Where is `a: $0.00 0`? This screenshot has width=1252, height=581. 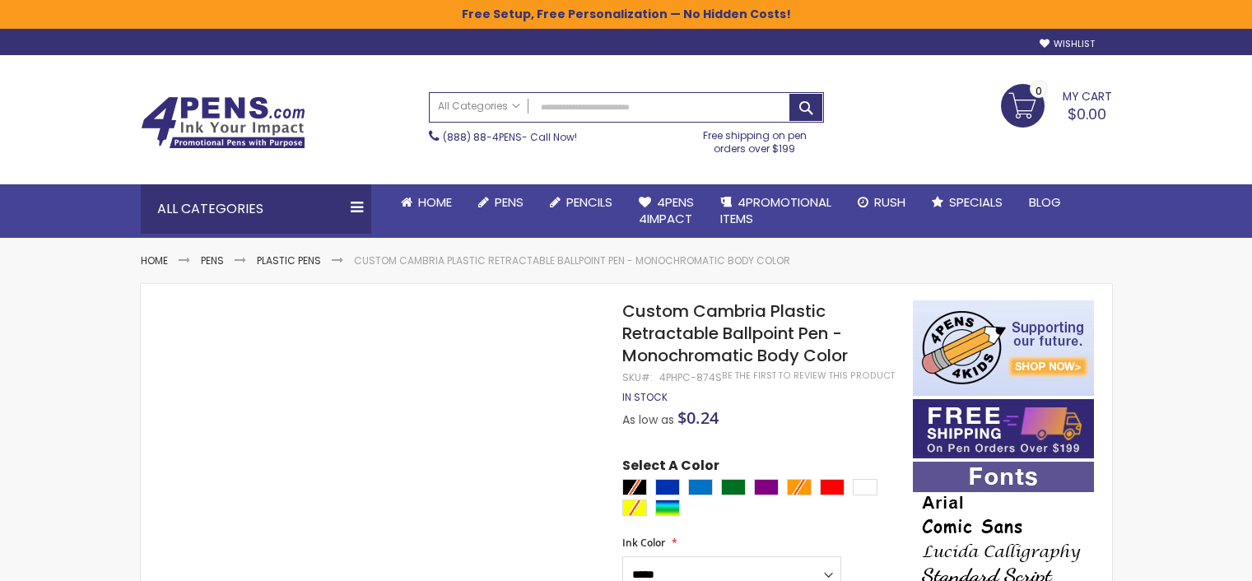
a: $0.00 0 is located at coordinates (1056, 105).